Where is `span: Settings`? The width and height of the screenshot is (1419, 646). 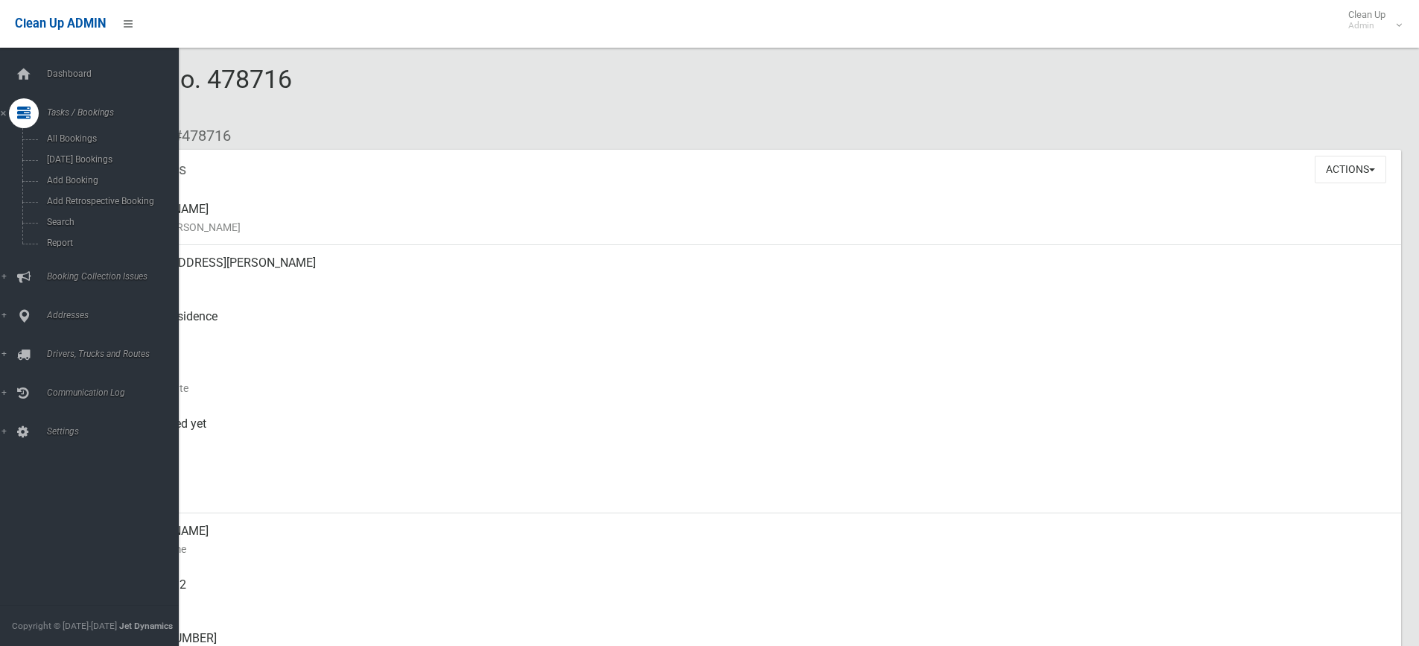
span: Settings is located at coordinates (116, 431).